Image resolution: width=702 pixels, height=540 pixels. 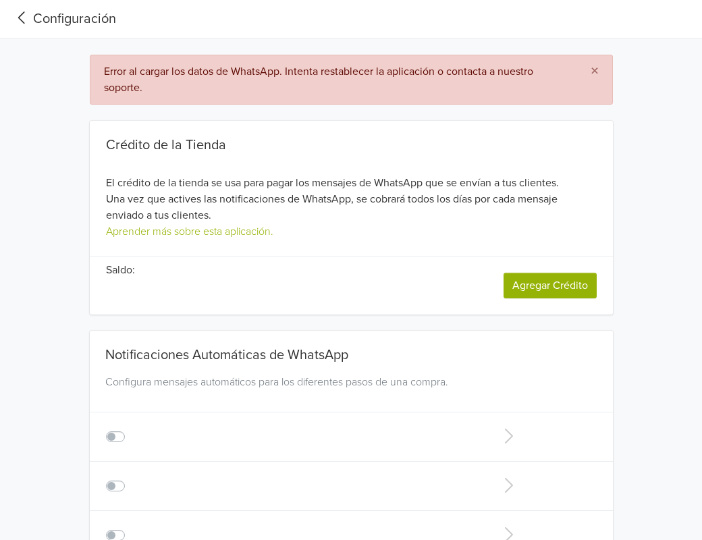 I want to click on div: El crédito de la tienda se usa para pagar los mensajes de WhatsApp que se envían a tus clientes. ..., so click(x=351, y=188).